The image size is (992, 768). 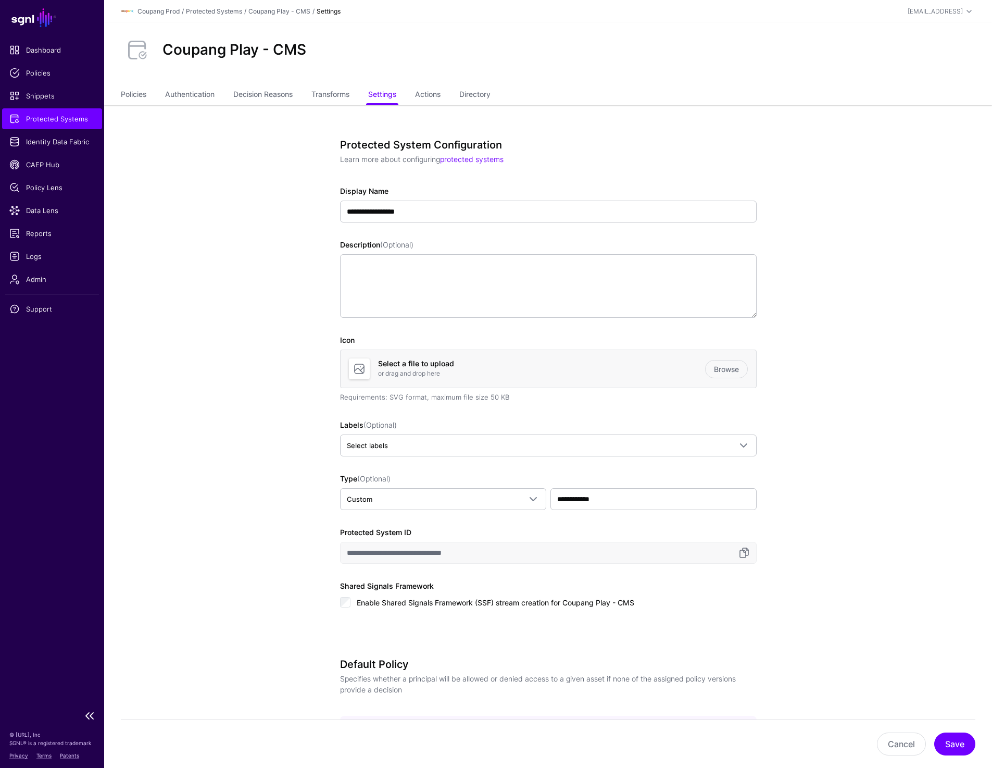 I want to click on strong: Settings, so click(x=329, y=11).